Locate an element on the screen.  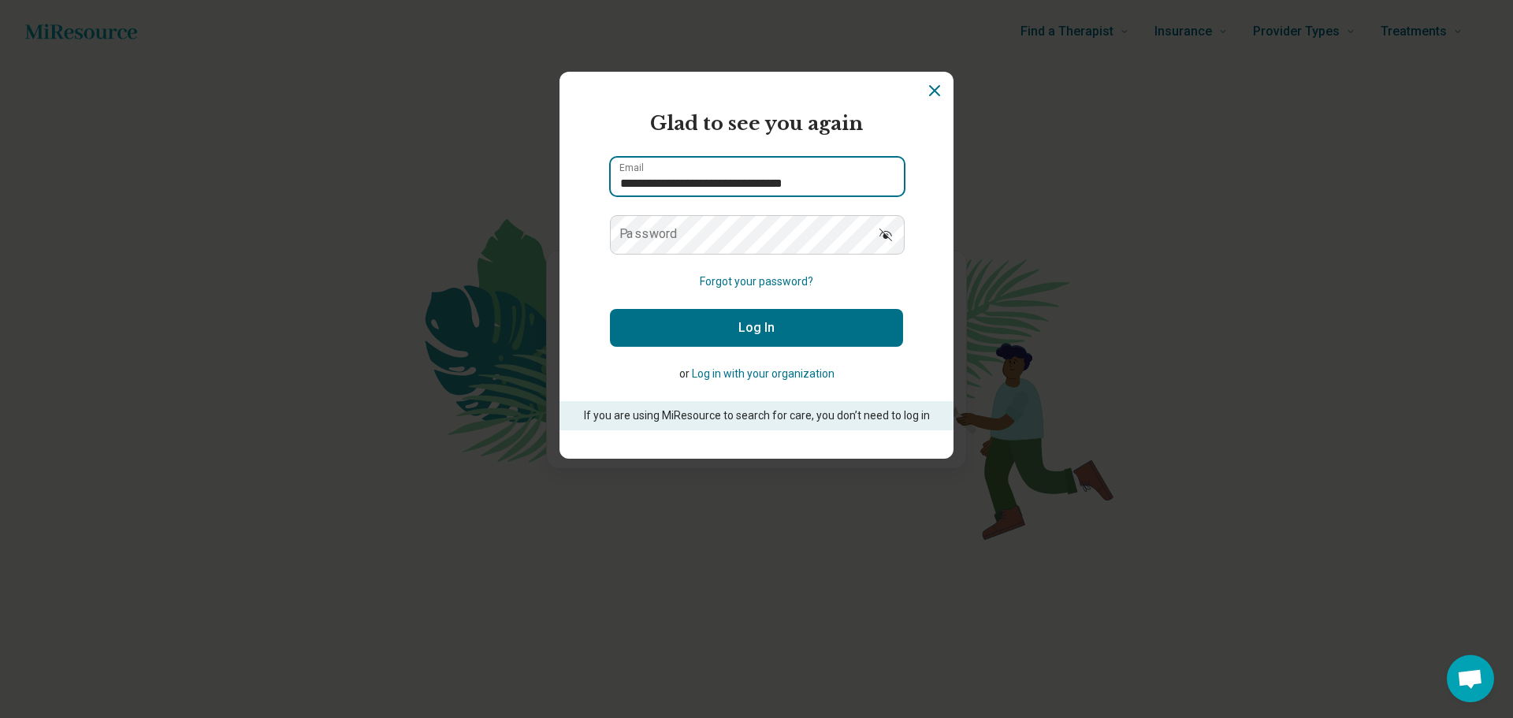
label: Email is located at coordinates (631, 168).